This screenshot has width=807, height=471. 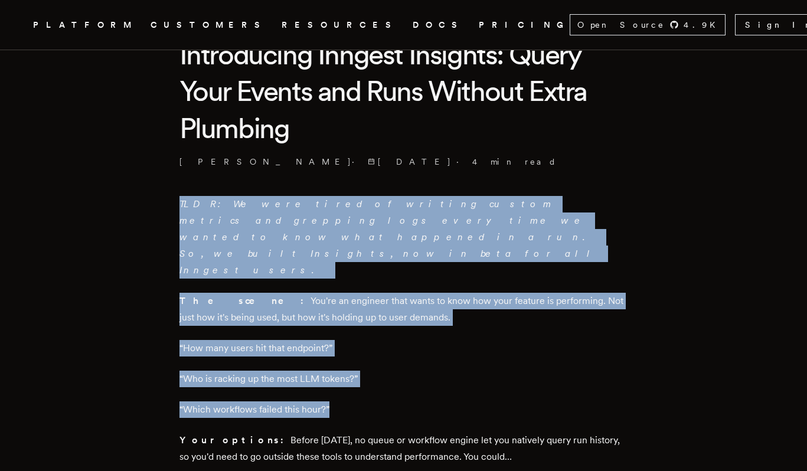 What do you see at coordinates (514, 162) in the screenshot?
I see `span: 4 min read` at bounding box center [514, 162].